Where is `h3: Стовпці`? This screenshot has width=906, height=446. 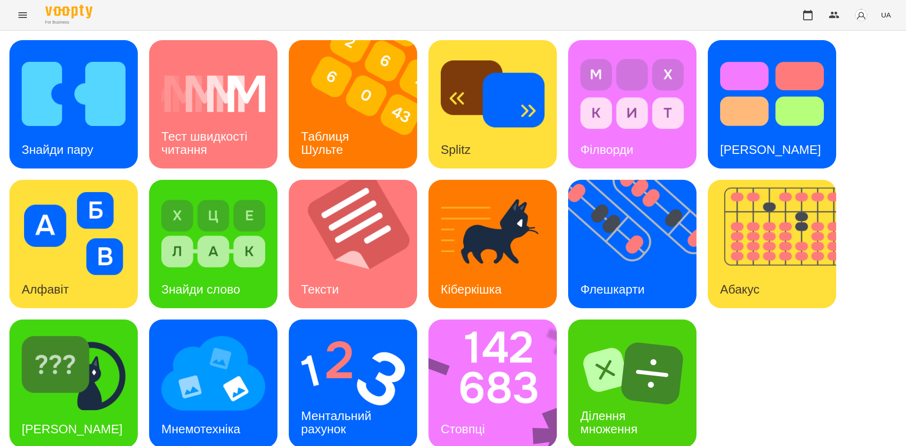
h3: Стовпці is located at coordinates (462, 429).